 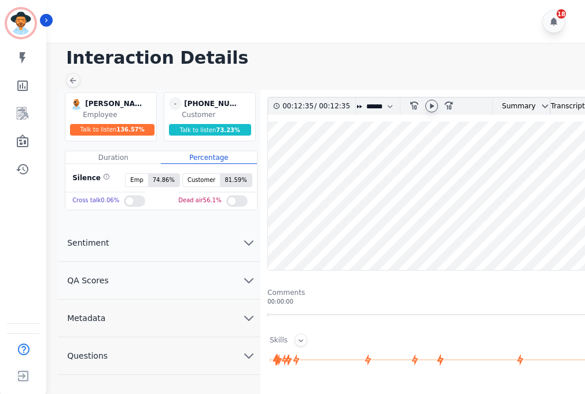 I want to click on span: Questions, so click(x=87, y=355).